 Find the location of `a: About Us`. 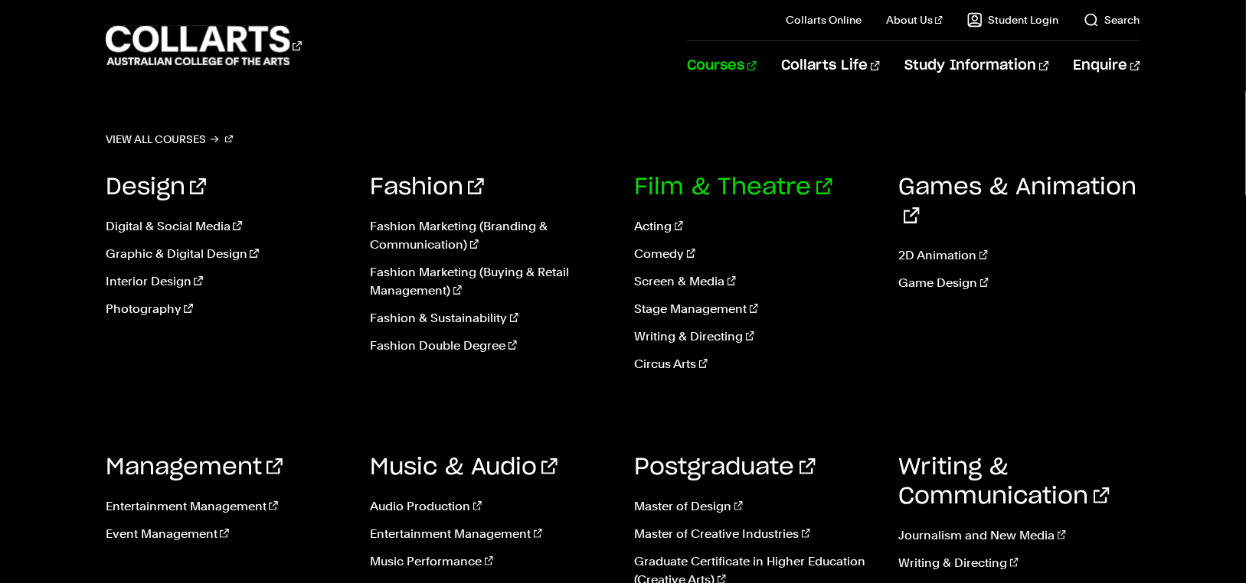

a: About Us is located at coordinates (914, 20).